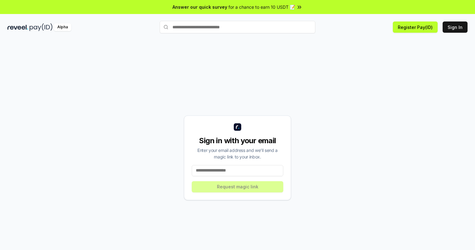  Describe the element at coordinates (18, 27) in the screenshot. I see `img: reveel_dark` at that location.